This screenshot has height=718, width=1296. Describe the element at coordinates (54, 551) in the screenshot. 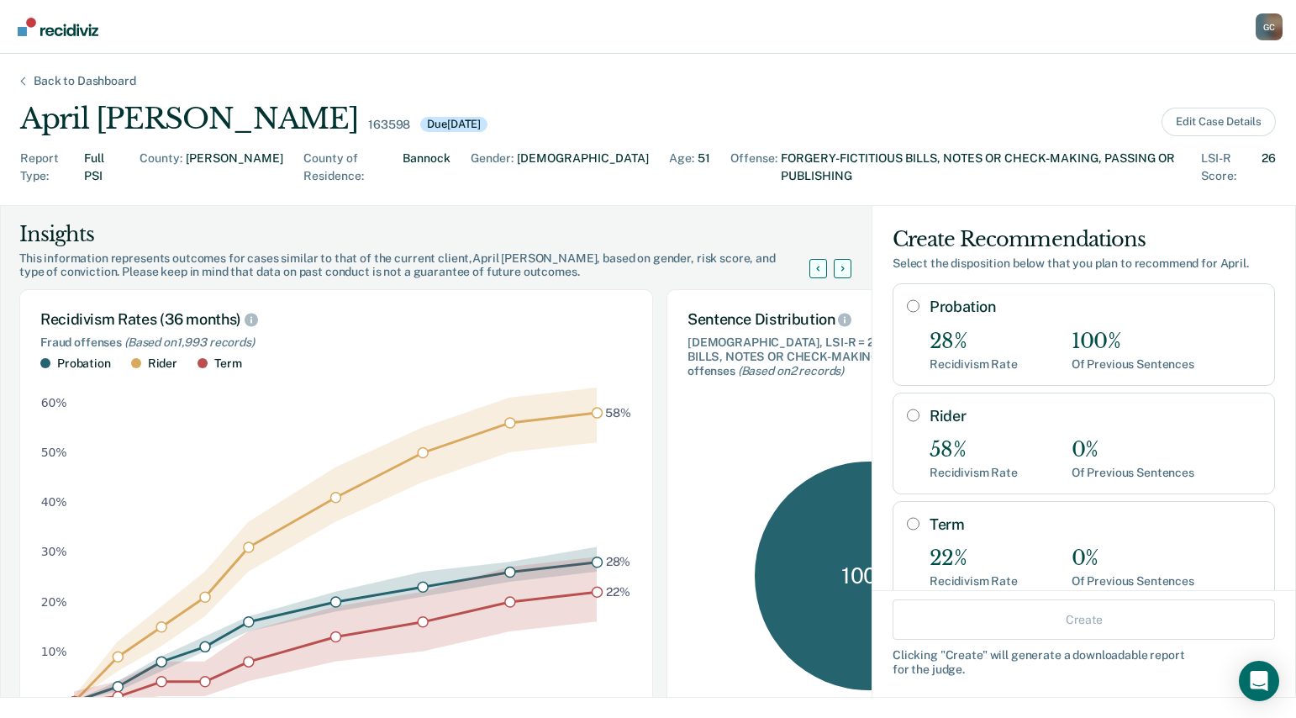

I see `g: y-axis tick label` at that location.